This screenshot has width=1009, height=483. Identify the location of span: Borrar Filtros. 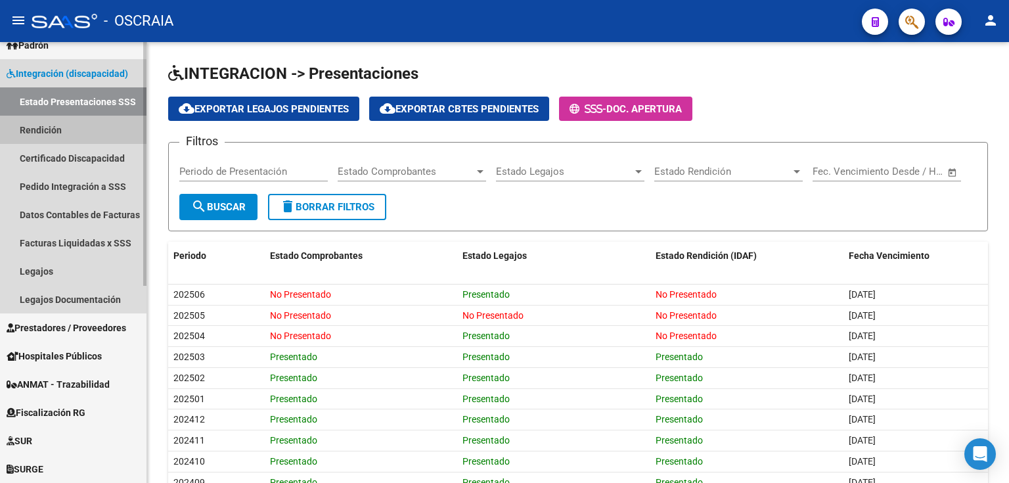
(327, 207).